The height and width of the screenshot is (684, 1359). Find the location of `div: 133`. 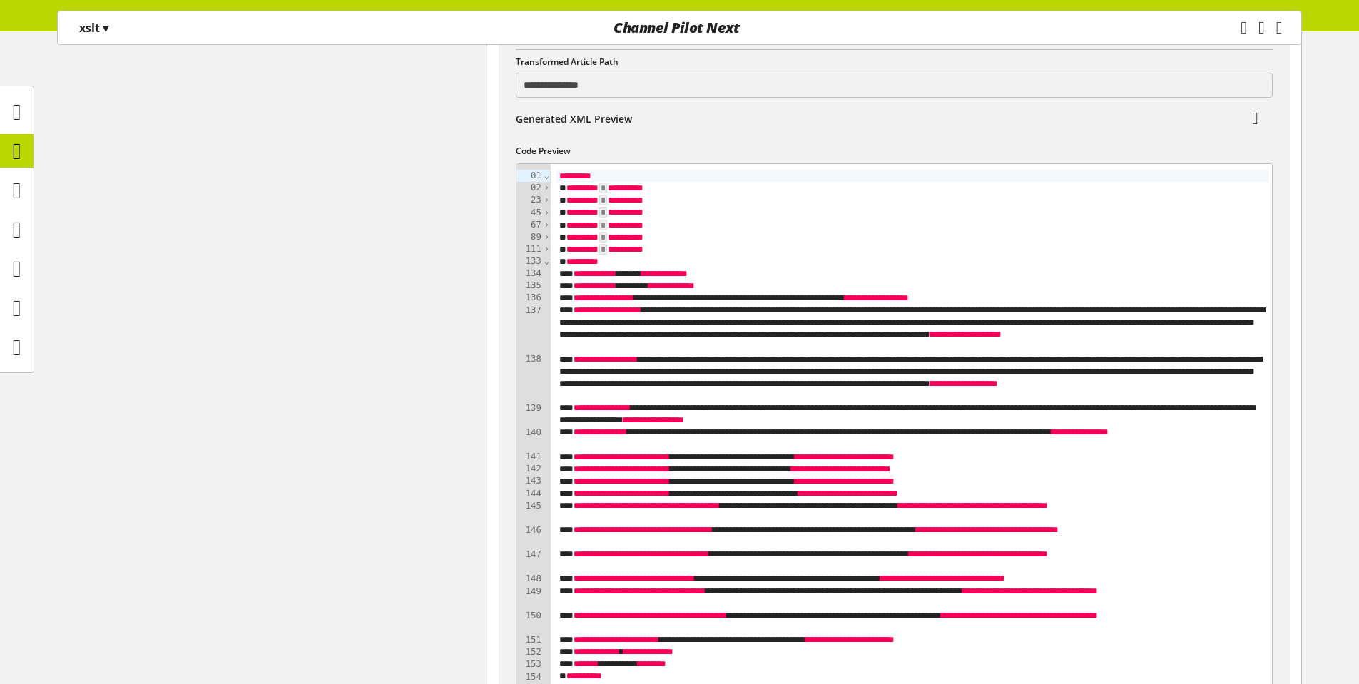

div: 133 is located at coordinates (530, 261).